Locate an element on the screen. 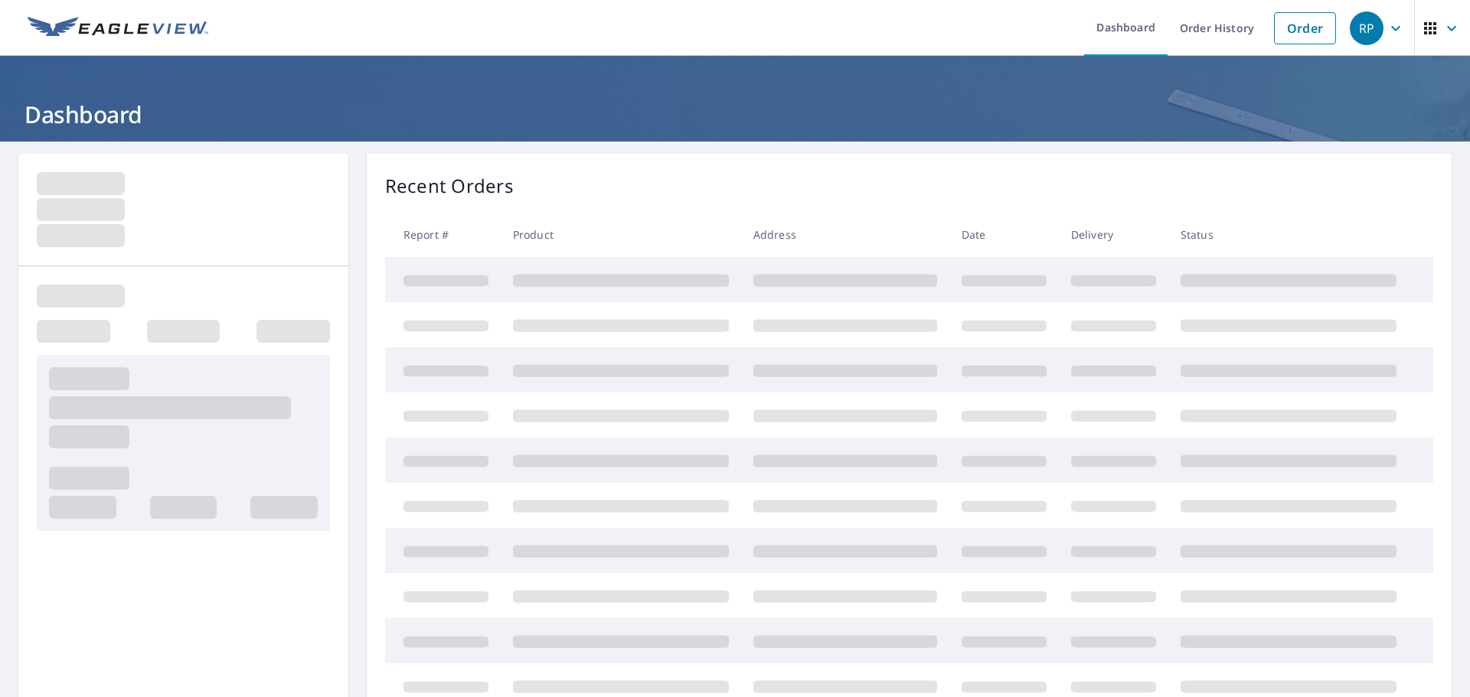 Image resolution: width=1470 pixels, height=697 pixels. th: Date is located at coordinates (1004, 234).